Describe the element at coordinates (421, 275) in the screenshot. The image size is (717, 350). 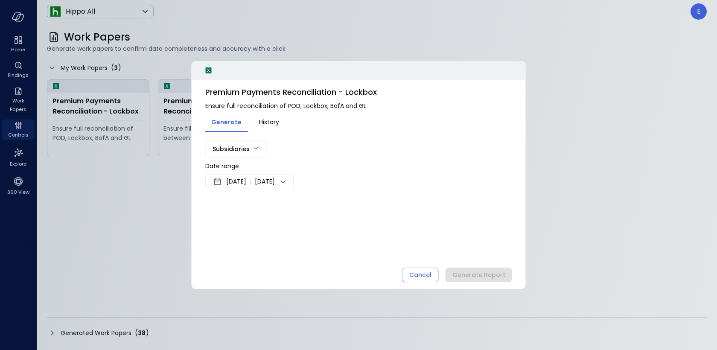
I see `div: Cancel` at that location.